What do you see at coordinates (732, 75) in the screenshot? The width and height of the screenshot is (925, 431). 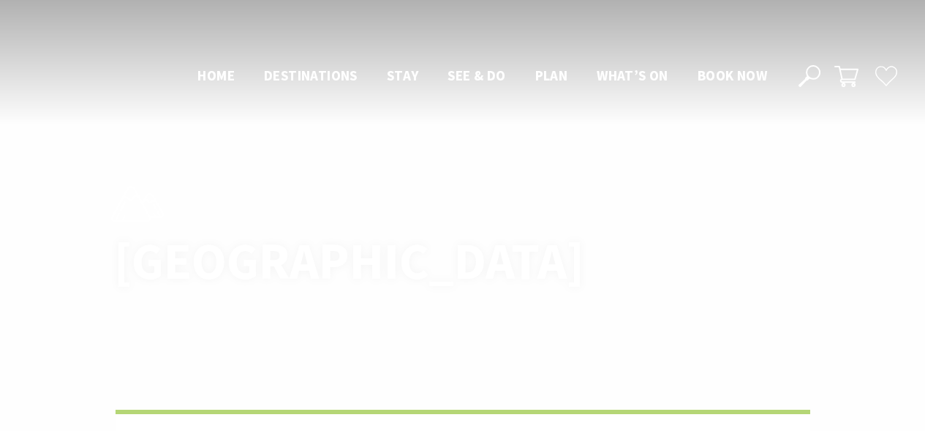 I see `span: Book now` at bounding box center [732, 75].